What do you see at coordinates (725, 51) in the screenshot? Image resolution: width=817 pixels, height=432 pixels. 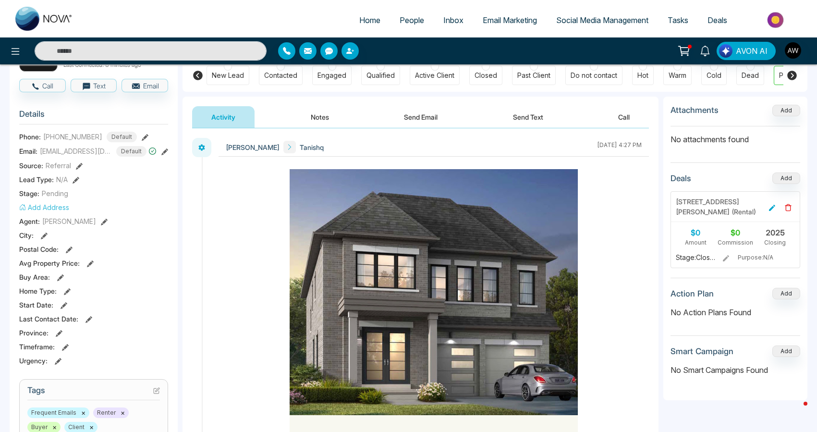 I see `img: Lead Flow` at bounding box center [725, 51].